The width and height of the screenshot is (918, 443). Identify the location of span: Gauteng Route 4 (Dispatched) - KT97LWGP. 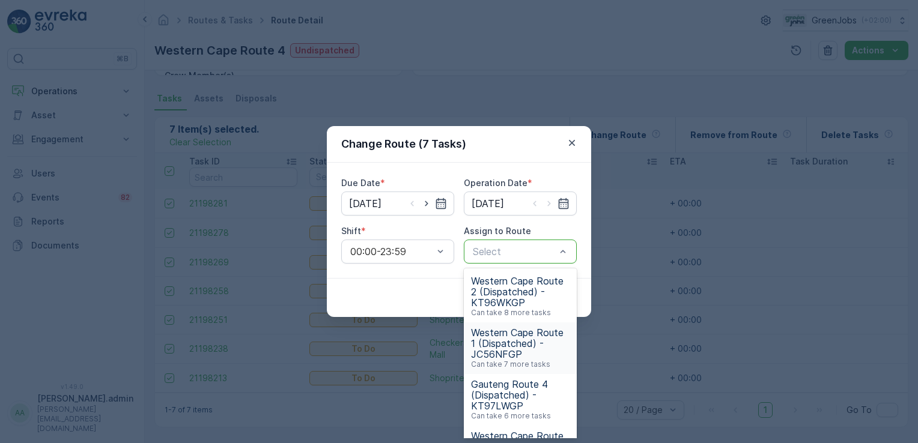
(520, 395).